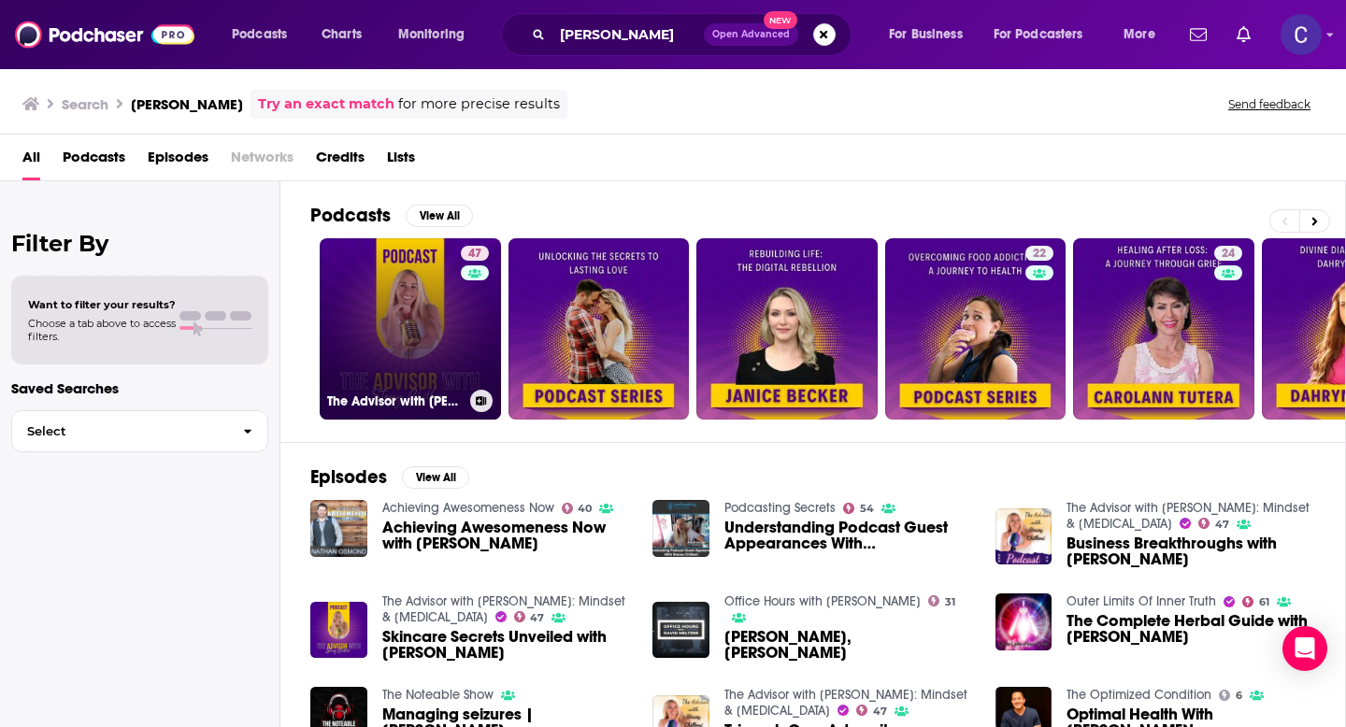  Describe the element at coordinates (341, 35) in the screenshot. I see `a: Charts` at that location.